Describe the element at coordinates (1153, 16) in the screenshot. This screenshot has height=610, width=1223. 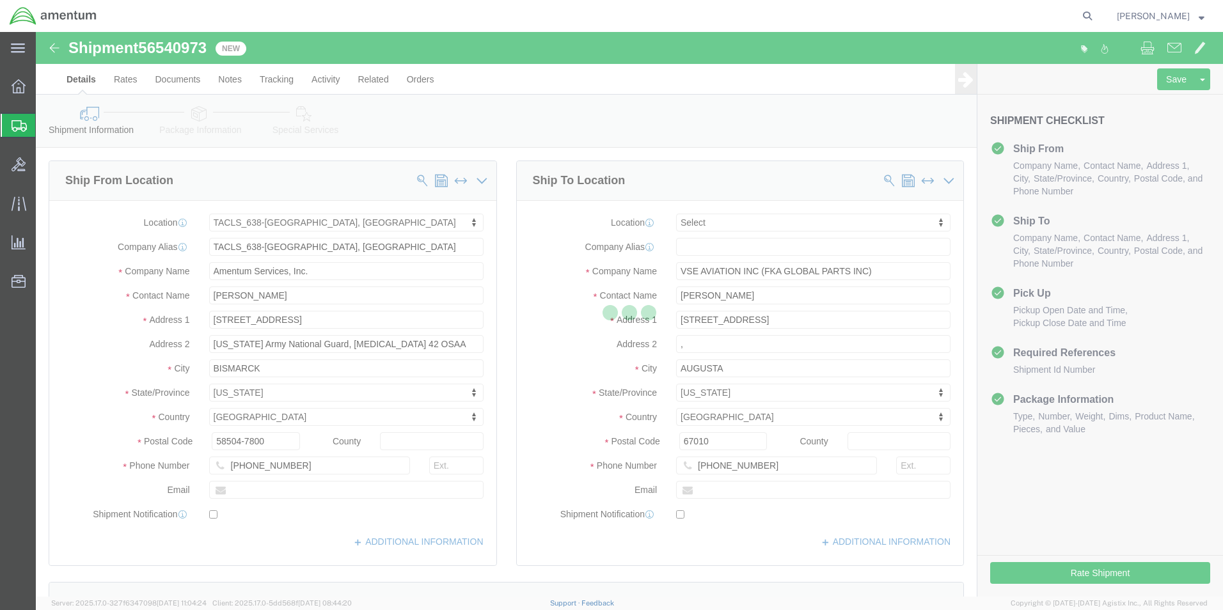
I see `span: Nathan Roller` at that location.